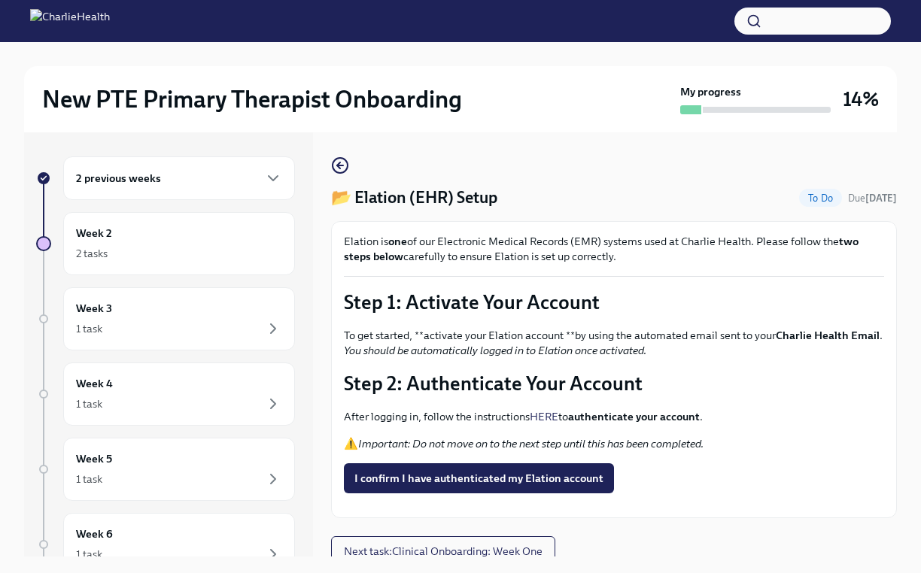  What do you see at coordinates (828, 336) in the screenshot?
I see `strong: Charlie Health Email` at bounding box center [828, 336].